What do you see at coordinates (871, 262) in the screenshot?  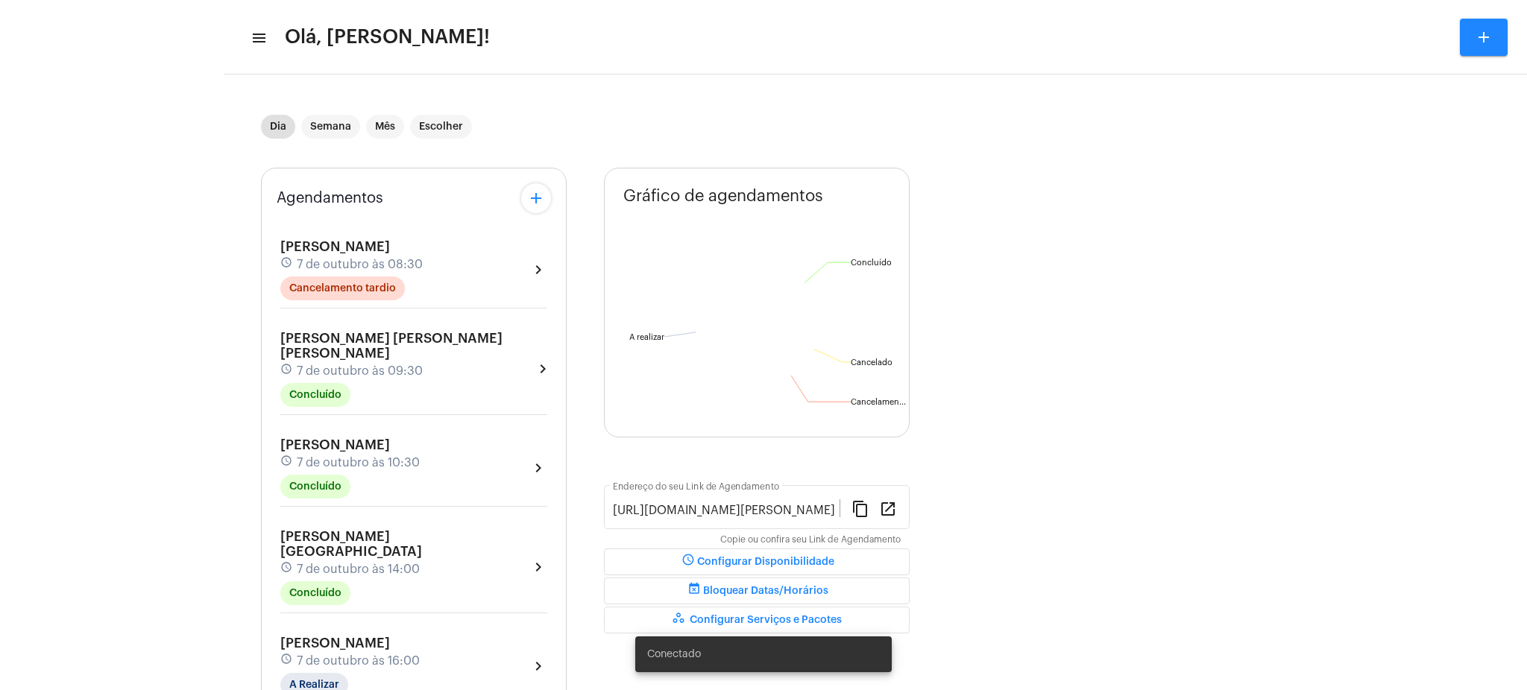 I see `text: Concluído` at bounding box center [871, 262].